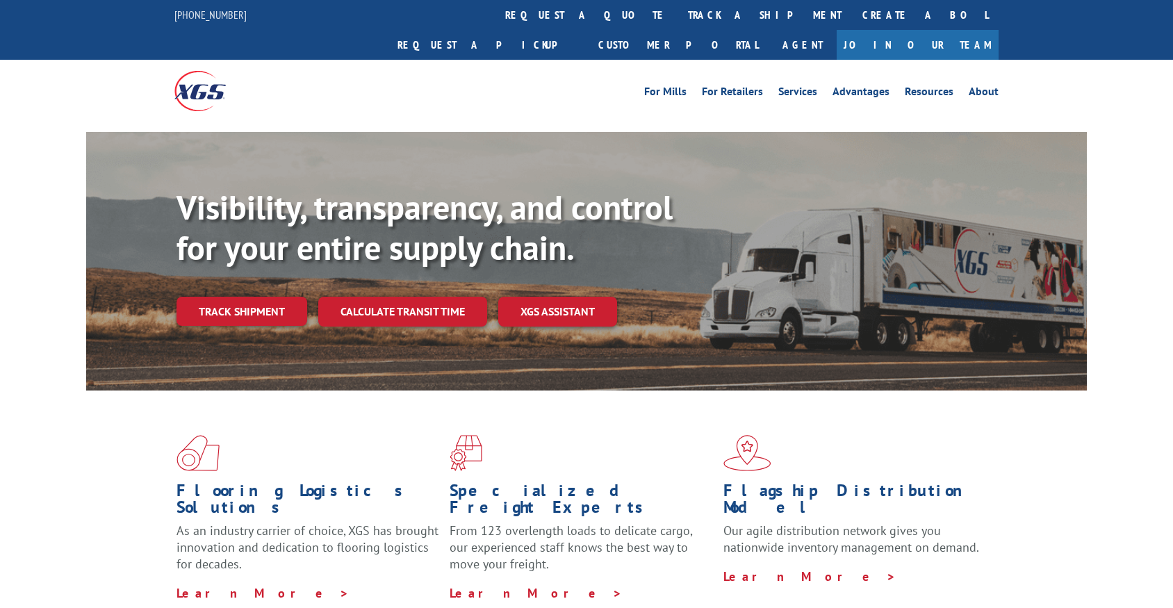 The height and width of the screenshot is (608, 1173). Describe the element at coordinates (466, 453) in the screenshot. I see `img: xgs-icon-focused-on-flooring-red` at that location.